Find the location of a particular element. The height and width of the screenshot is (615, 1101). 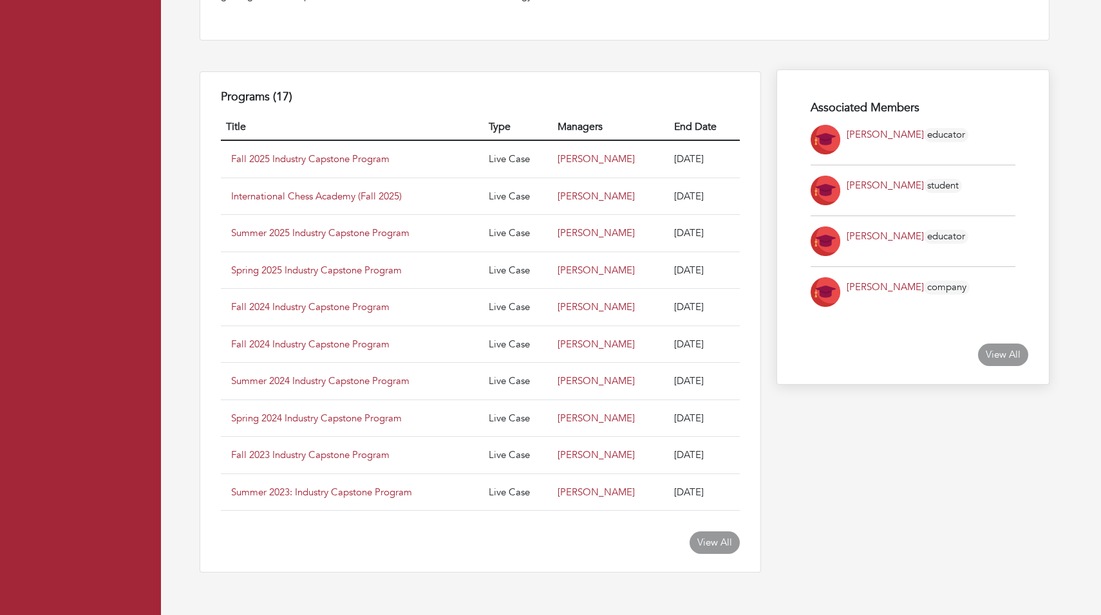

a: Fall 2025 Industry Capstone Program is located at coordinates (310, 159).